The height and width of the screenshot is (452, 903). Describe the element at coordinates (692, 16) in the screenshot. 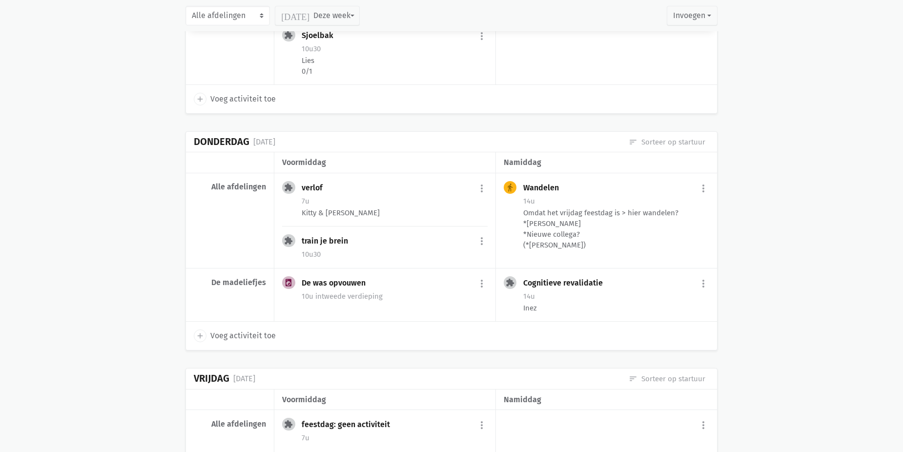

I see `button: Invoegen` at that location.